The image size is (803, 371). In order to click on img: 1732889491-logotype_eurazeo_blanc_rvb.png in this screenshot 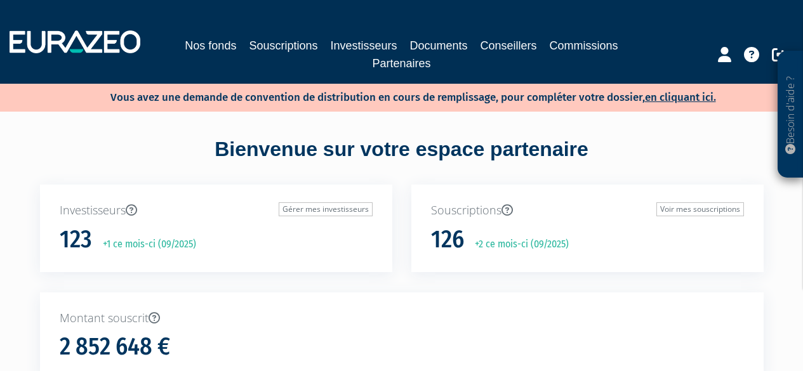, I will do `click(75, 42)`.